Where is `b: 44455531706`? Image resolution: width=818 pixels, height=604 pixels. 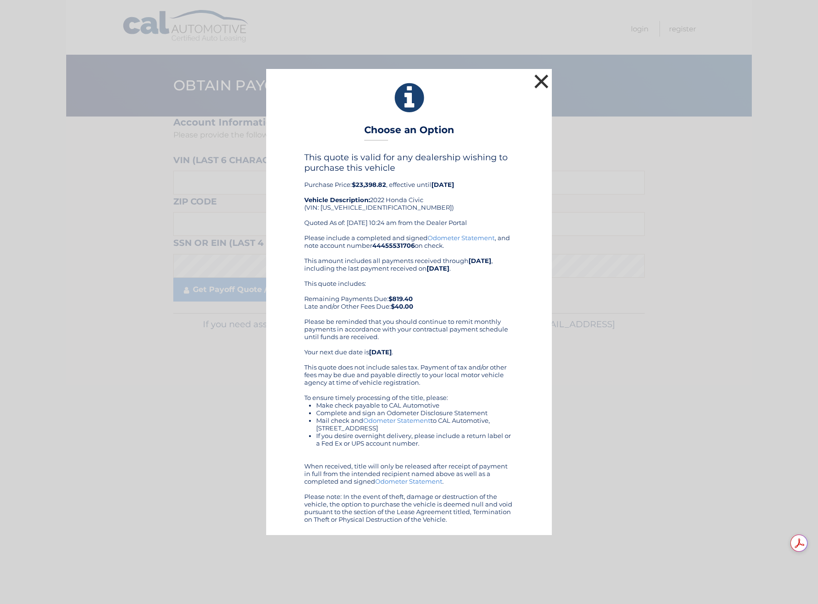
b: 44455531706 is located at coordinates (393, 246).